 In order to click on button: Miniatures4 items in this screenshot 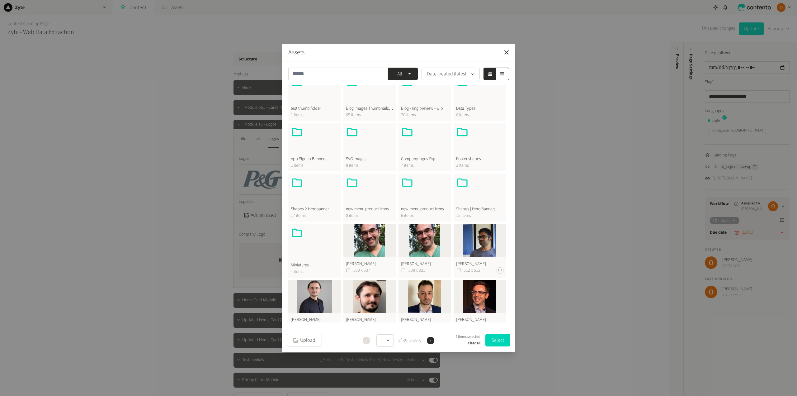, I will do `click(314, 251)`.